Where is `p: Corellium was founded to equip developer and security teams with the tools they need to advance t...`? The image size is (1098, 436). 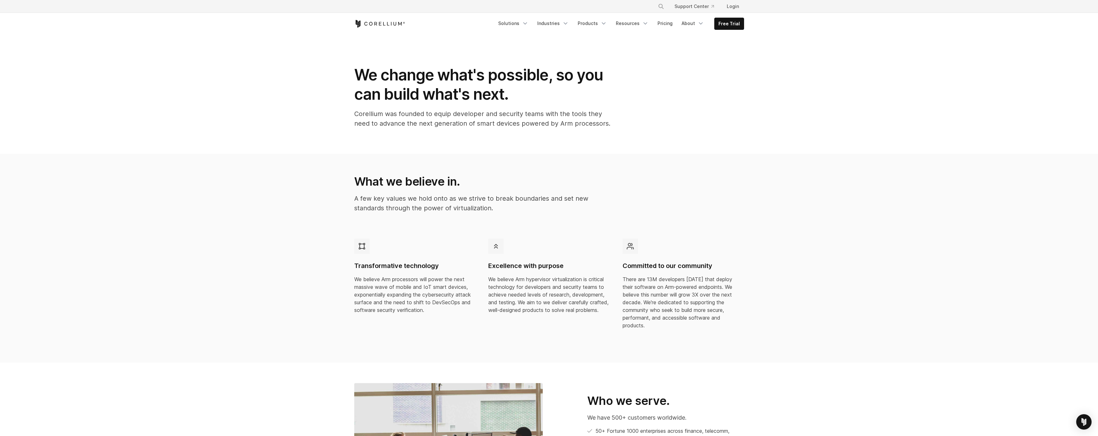 p: Corellium was founded to equip developer and security teams with the tools they need to advance t... is located at coordinates (483, 119).